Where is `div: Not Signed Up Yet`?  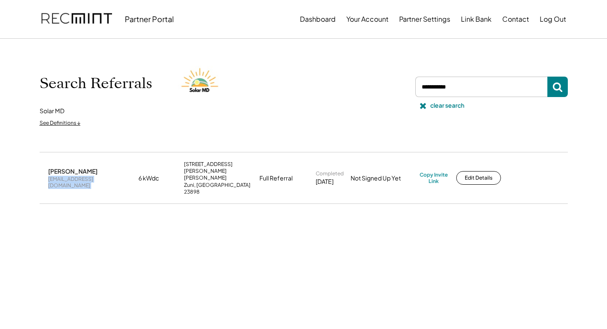 div: Not Signed Up Yet is located at coordinates (383, 179).